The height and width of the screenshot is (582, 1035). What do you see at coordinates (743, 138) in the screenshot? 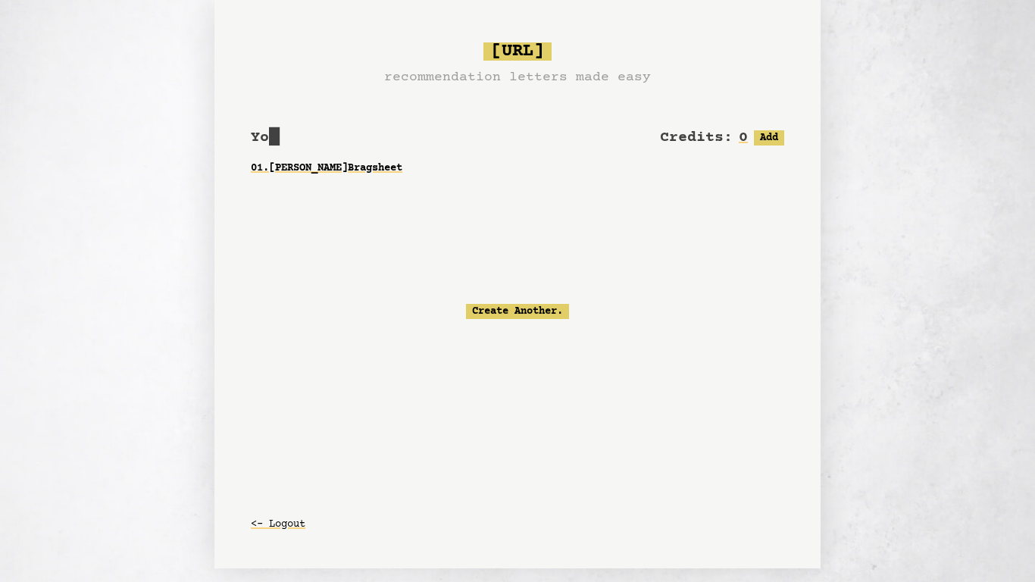
I see `h2: 0` at bounding box center [743, 138].